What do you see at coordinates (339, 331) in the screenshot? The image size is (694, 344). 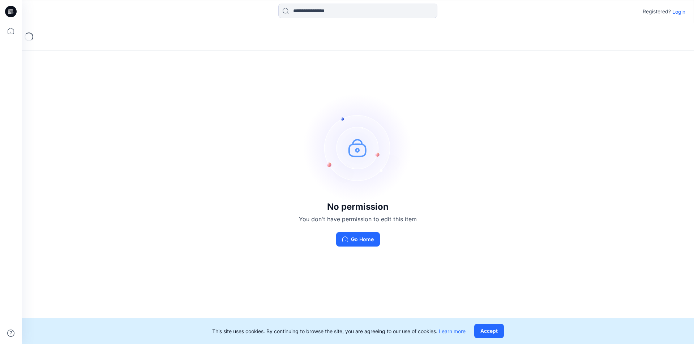 I see `p: This site uses cookies. By continuing to browse the site, you are agreeing to our use of cookies.` at bounding box center [339, 331].